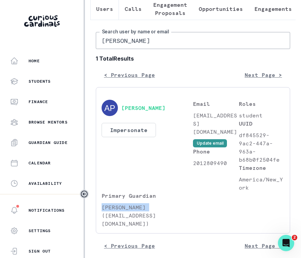 The height and width of the screenshot is (258, 301). What do you see at coordinates (45, 183) in the screenshot?
I see `p: Availability` at bounding box center [45, 183].